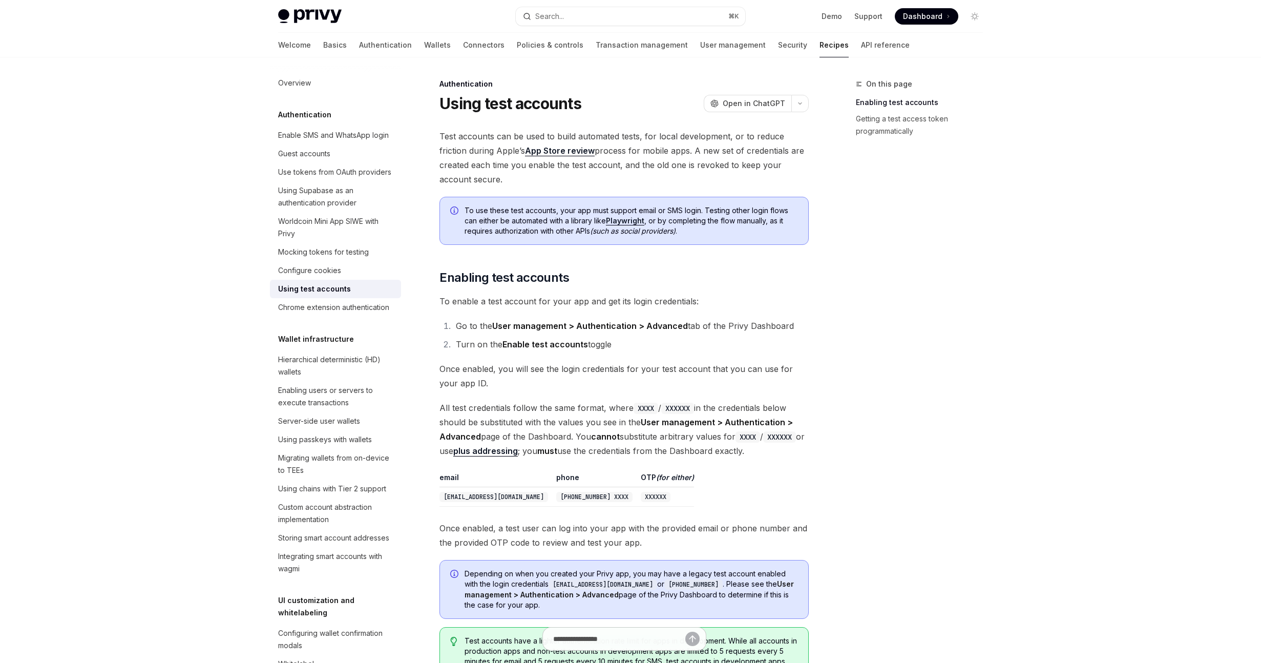  What do you see at coordinates (295, 45) in the screenshot?
I see `a: Welcome` at bounding box center [295, 45].